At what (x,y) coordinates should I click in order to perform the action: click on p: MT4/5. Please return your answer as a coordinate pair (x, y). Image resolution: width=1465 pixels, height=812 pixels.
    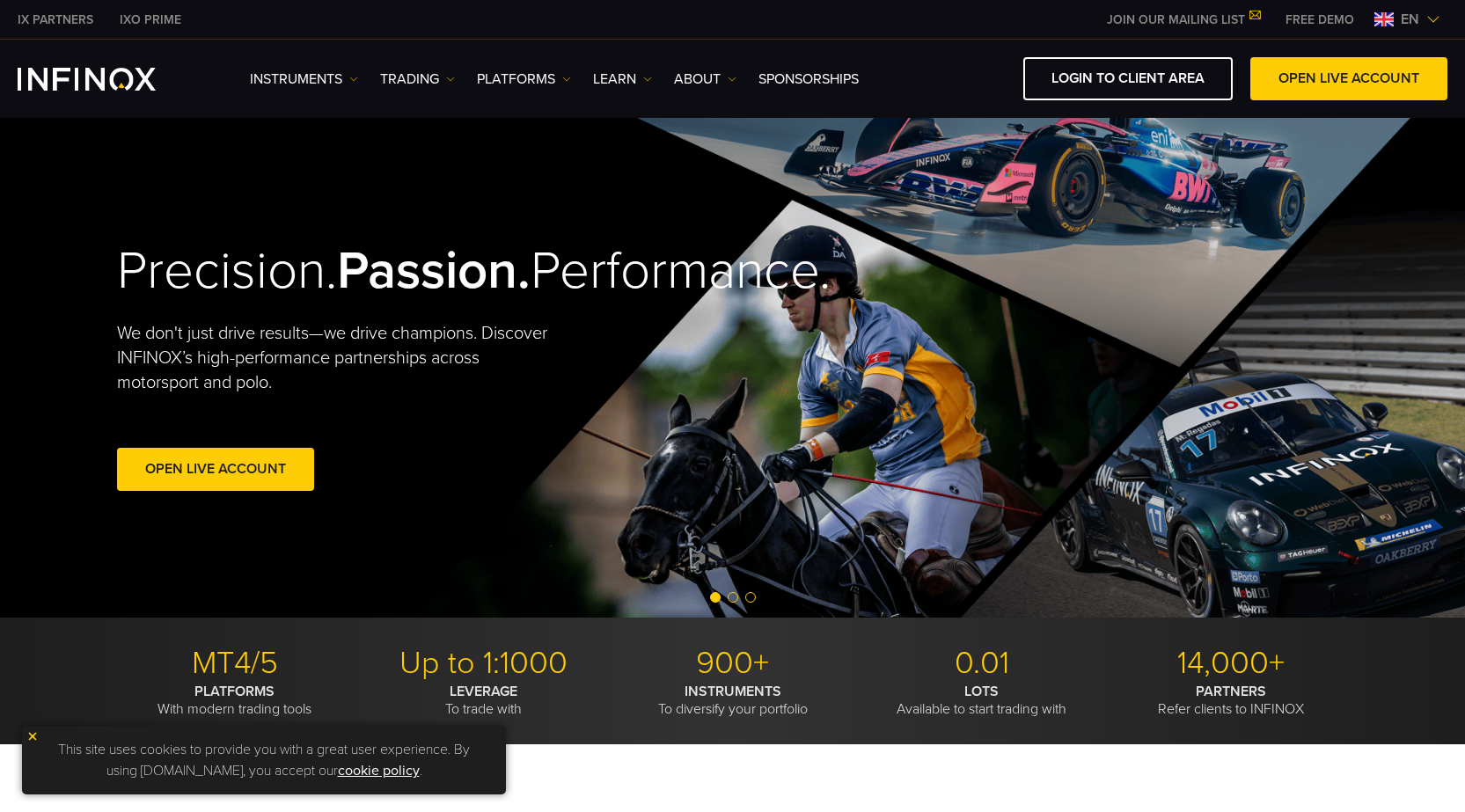
    Looking at the image, I should click on (235, 664).